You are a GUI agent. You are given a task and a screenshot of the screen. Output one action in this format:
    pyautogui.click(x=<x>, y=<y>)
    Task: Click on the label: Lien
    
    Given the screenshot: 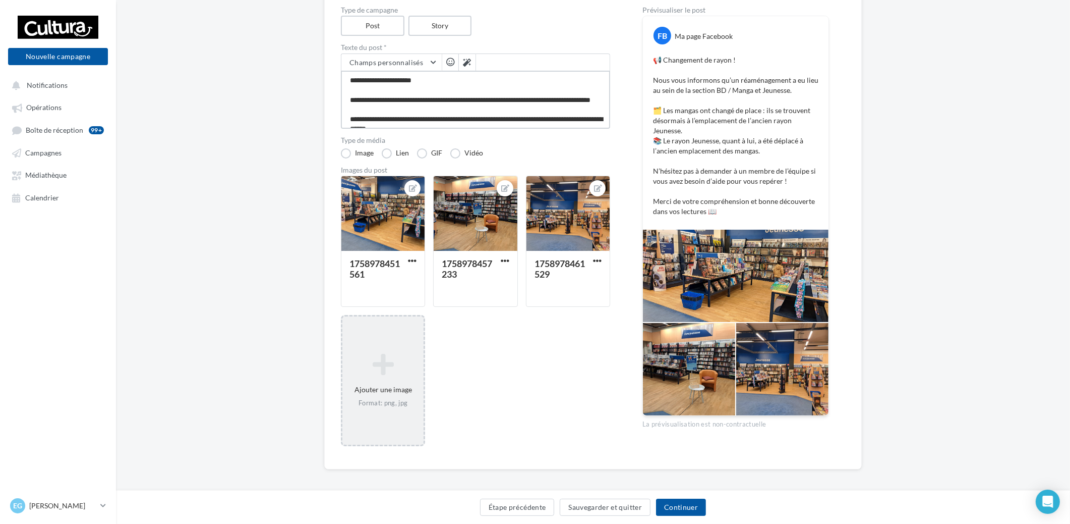 What is the action you would take?
    pyautogui.click(x=395, y=153)
    